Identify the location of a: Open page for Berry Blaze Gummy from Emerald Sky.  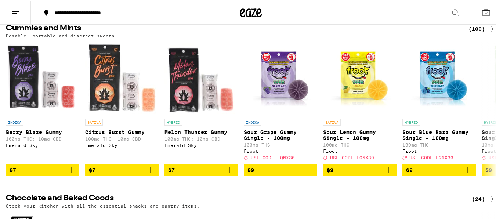
(43, 102).